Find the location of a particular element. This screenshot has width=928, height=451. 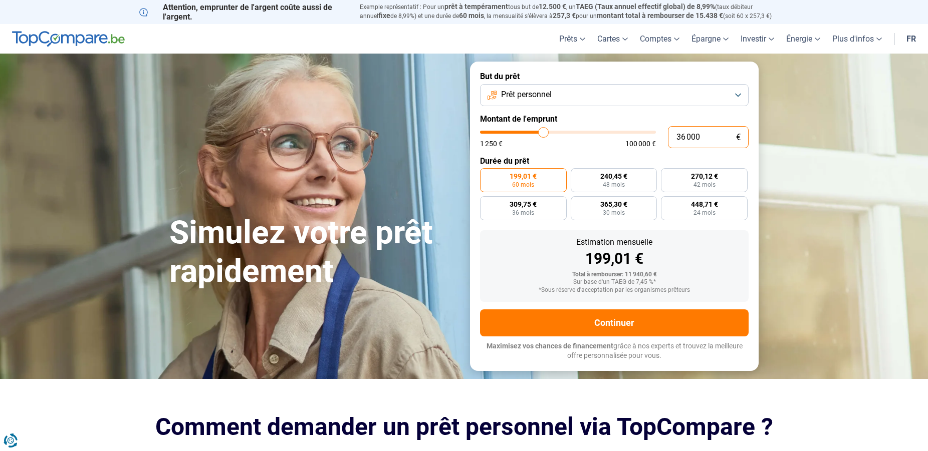

span: 270,12 € is located at coordinates (704, 176).